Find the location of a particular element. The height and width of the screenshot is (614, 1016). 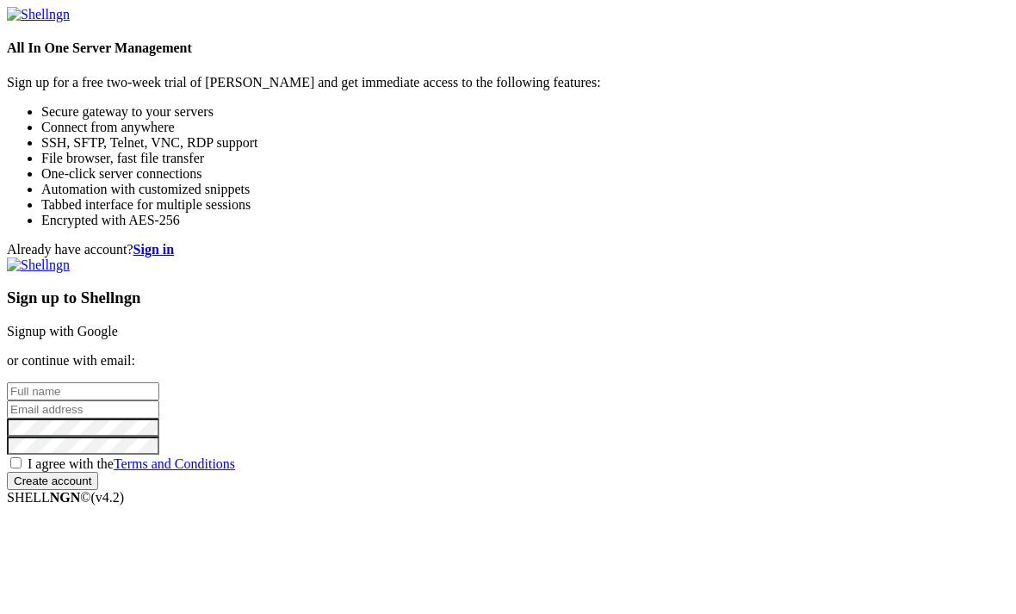

li: One-click server connections is located at coordinates (525, 174).